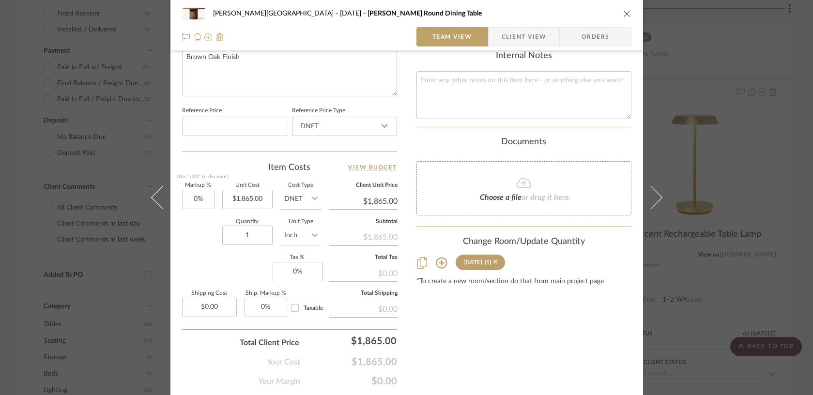 The height and width of the screenshot is (395, 813). I want to click on label: Markup %, so click(198, 185).